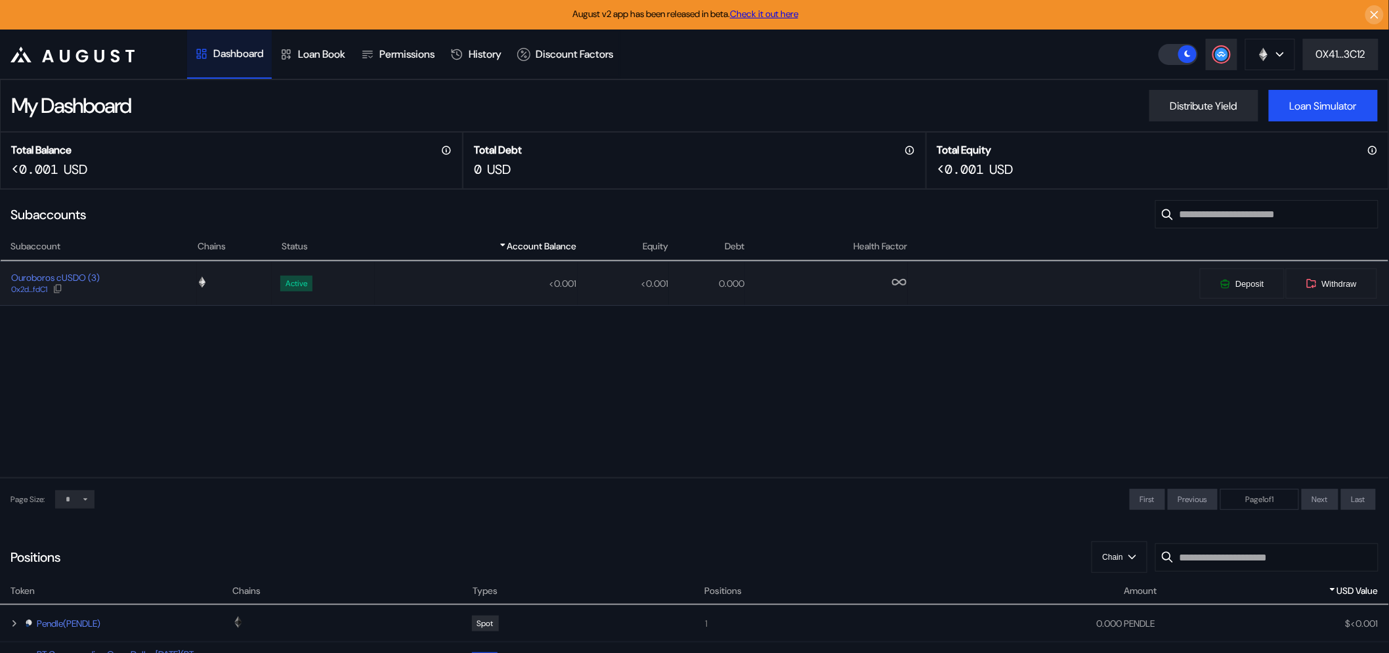  Describe the element at coordinates (476, 54) in the screenshot. I see `a: History` at that location.